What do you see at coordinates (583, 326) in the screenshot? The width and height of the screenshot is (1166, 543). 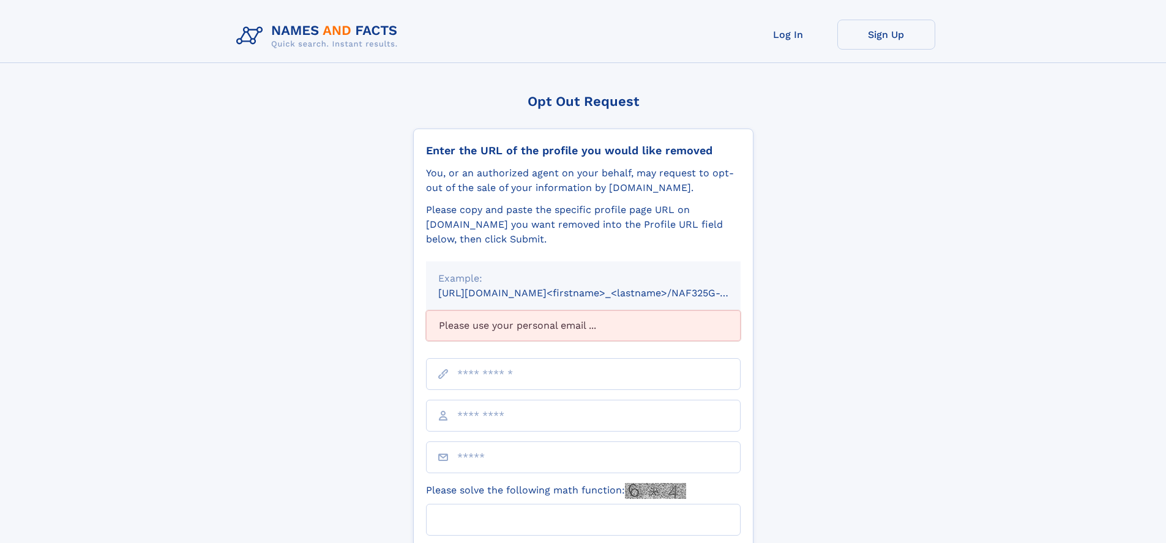 I see `div: Please use your personal email ...` at bounding box center [583, 326].